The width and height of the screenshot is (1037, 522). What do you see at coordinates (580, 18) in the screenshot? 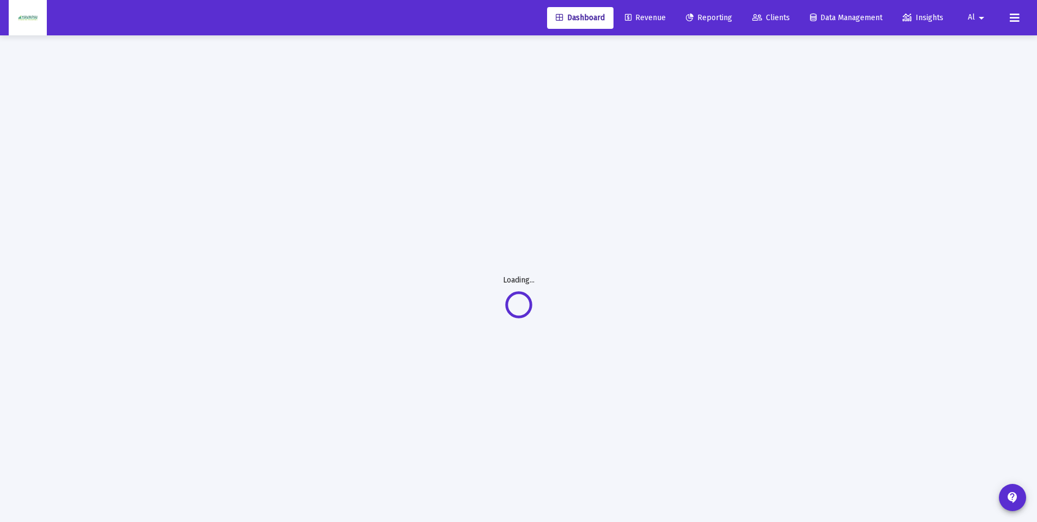
I see `a: Dashboard` at bounding box center [580, 18].